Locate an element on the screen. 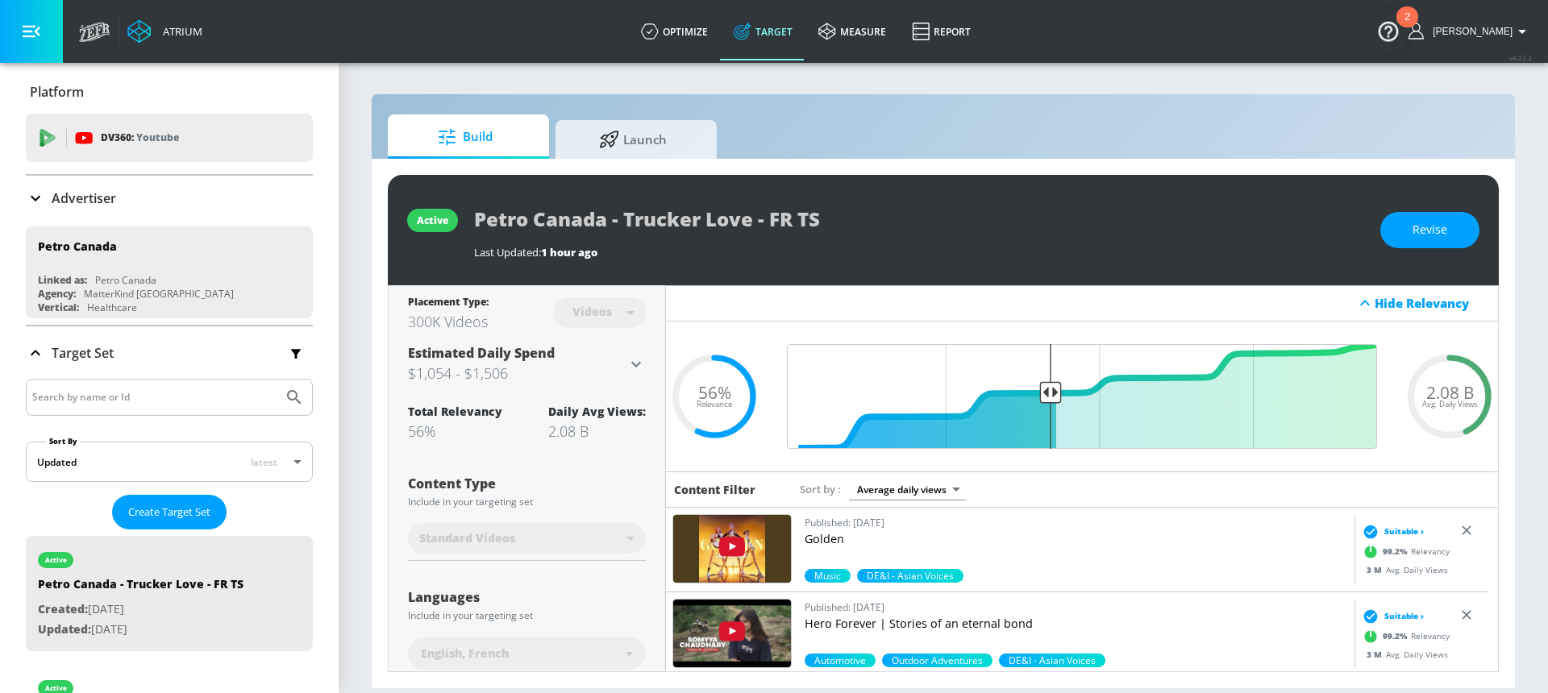 Image resolution: width=1548 pixels, height=693 pixels. div: 56% is located at coordinates (455, 431).